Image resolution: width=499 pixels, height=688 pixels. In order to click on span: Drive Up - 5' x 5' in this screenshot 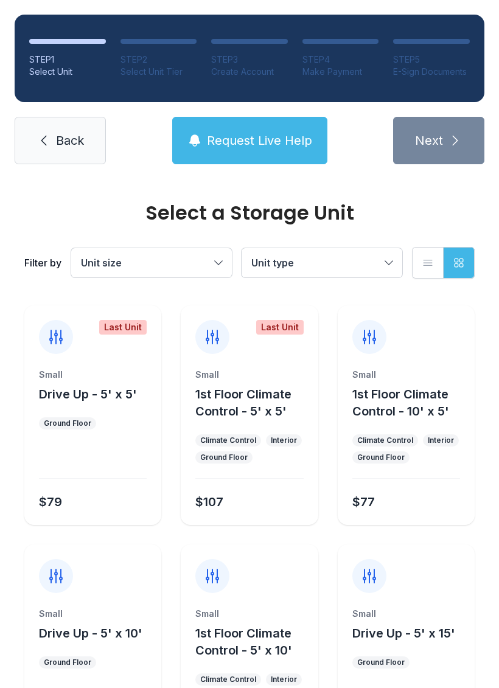, I will do `click(88, 394)`.